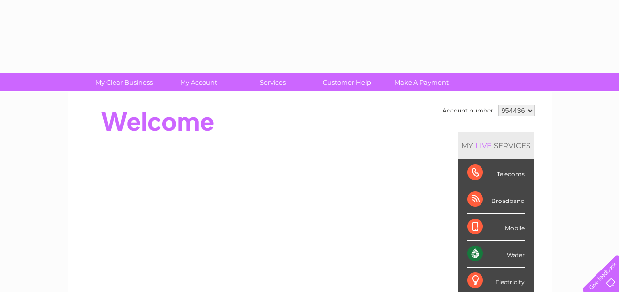 The height and width of the screenshot is (292, 619). What do you see at coordinates (198, 82) in the screenshot?
I see `a: My Account` at bounding box center [198, 82].